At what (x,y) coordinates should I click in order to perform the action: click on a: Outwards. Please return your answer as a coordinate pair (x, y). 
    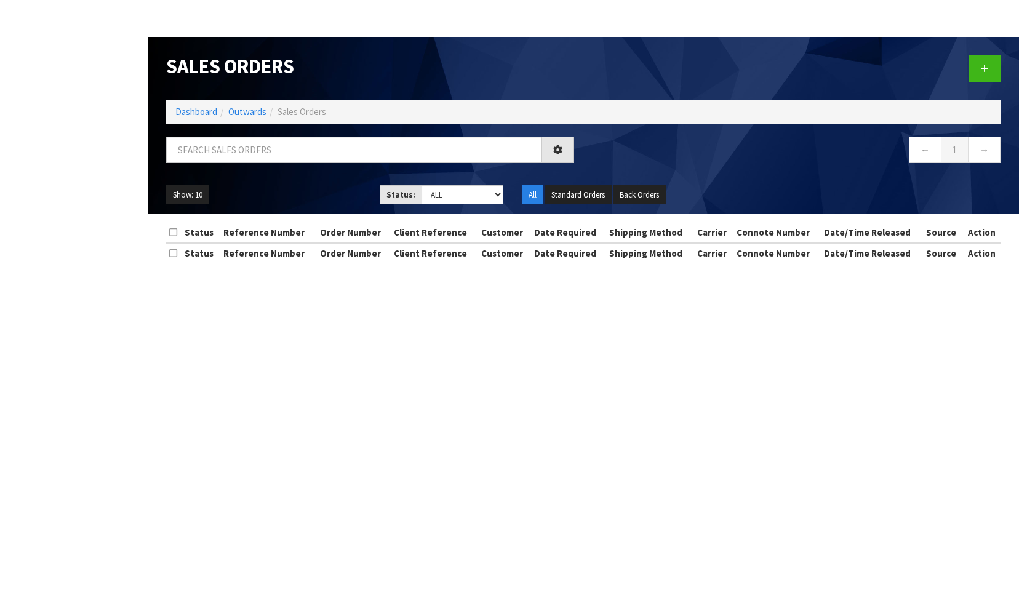
    Looking at the image, I should click on (247, 111).